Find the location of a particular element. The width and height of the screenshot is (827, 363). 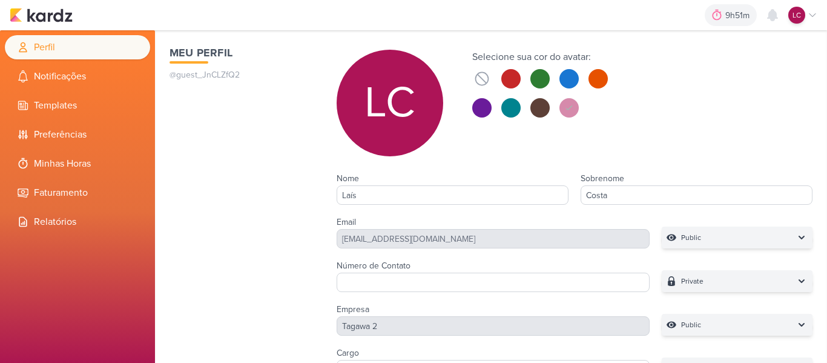

label: Sobrenome is located at coordinates (602, 178).